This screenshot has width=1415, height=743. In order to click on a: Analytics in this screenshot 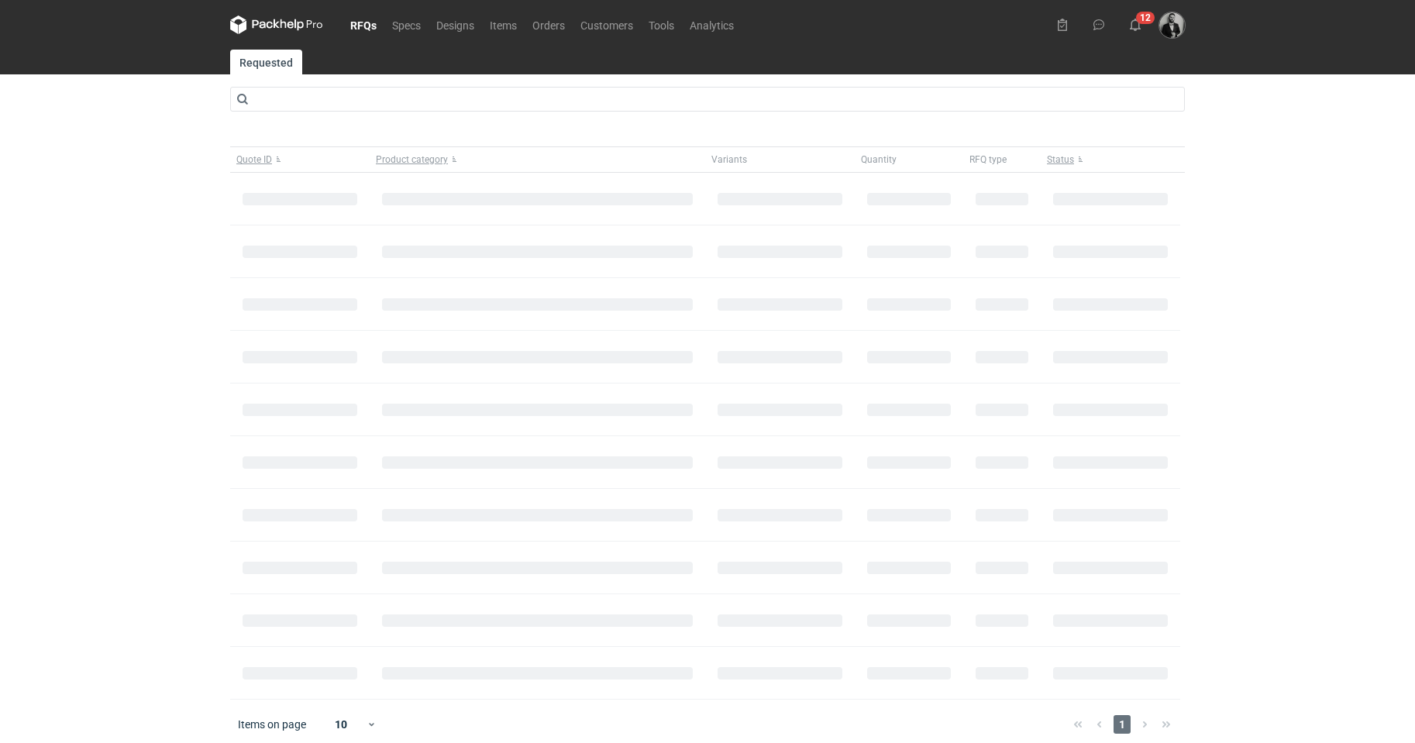, I will do `click(711, 25)`.